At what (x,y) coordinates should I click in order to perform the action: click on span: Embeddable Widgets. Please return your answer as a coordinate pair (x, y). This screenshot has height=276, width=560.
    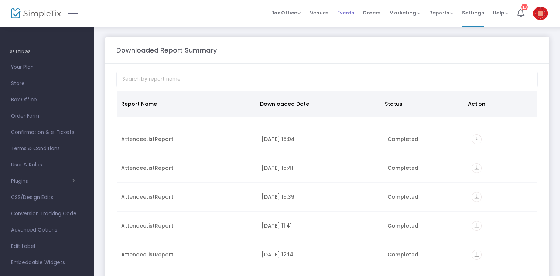
    Looking at the image, I should click on (47, 262).